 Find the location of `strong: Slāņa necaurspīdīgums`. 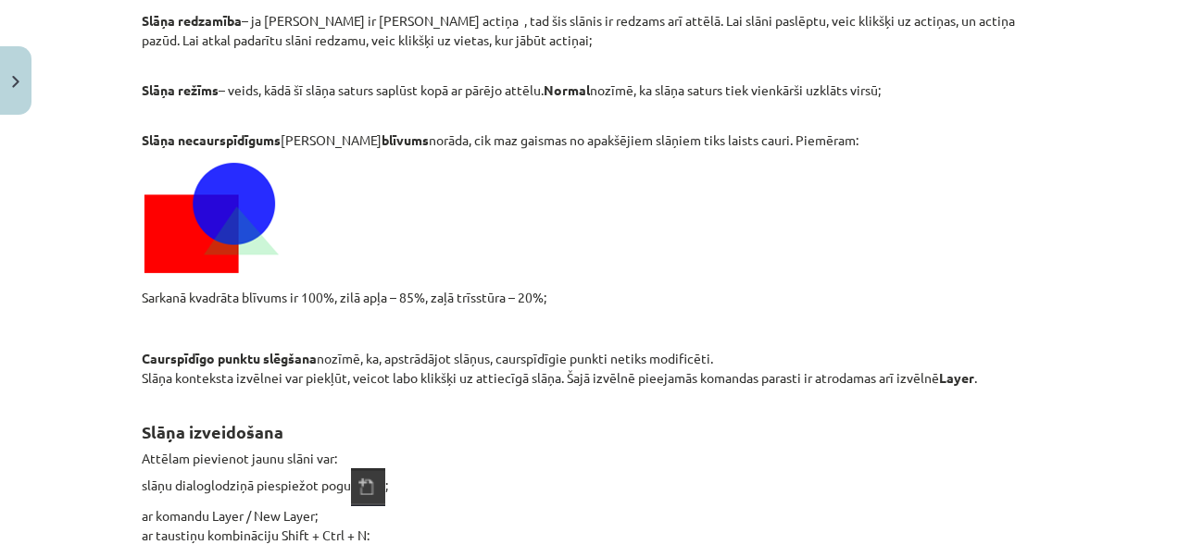

strong: Slāņa necaurspīdīgums is located at coordinates (211, 140).